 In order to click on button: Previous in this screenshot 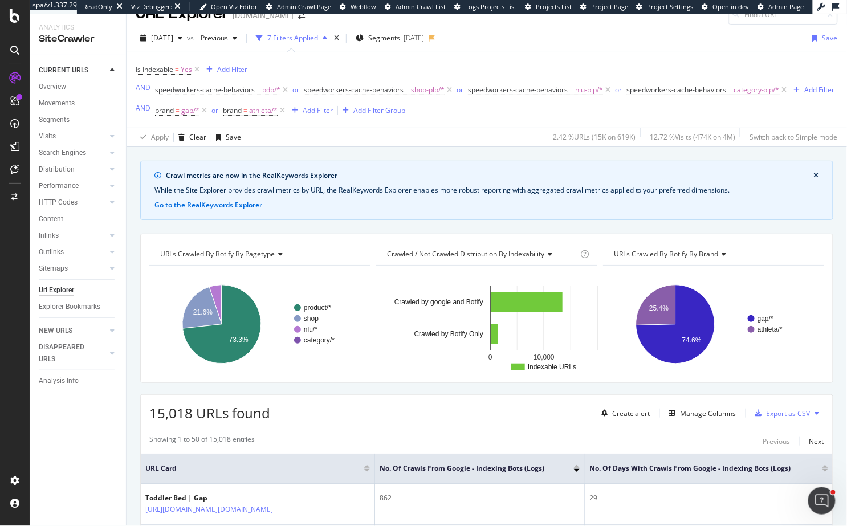, I will do `click(219, 38)`.